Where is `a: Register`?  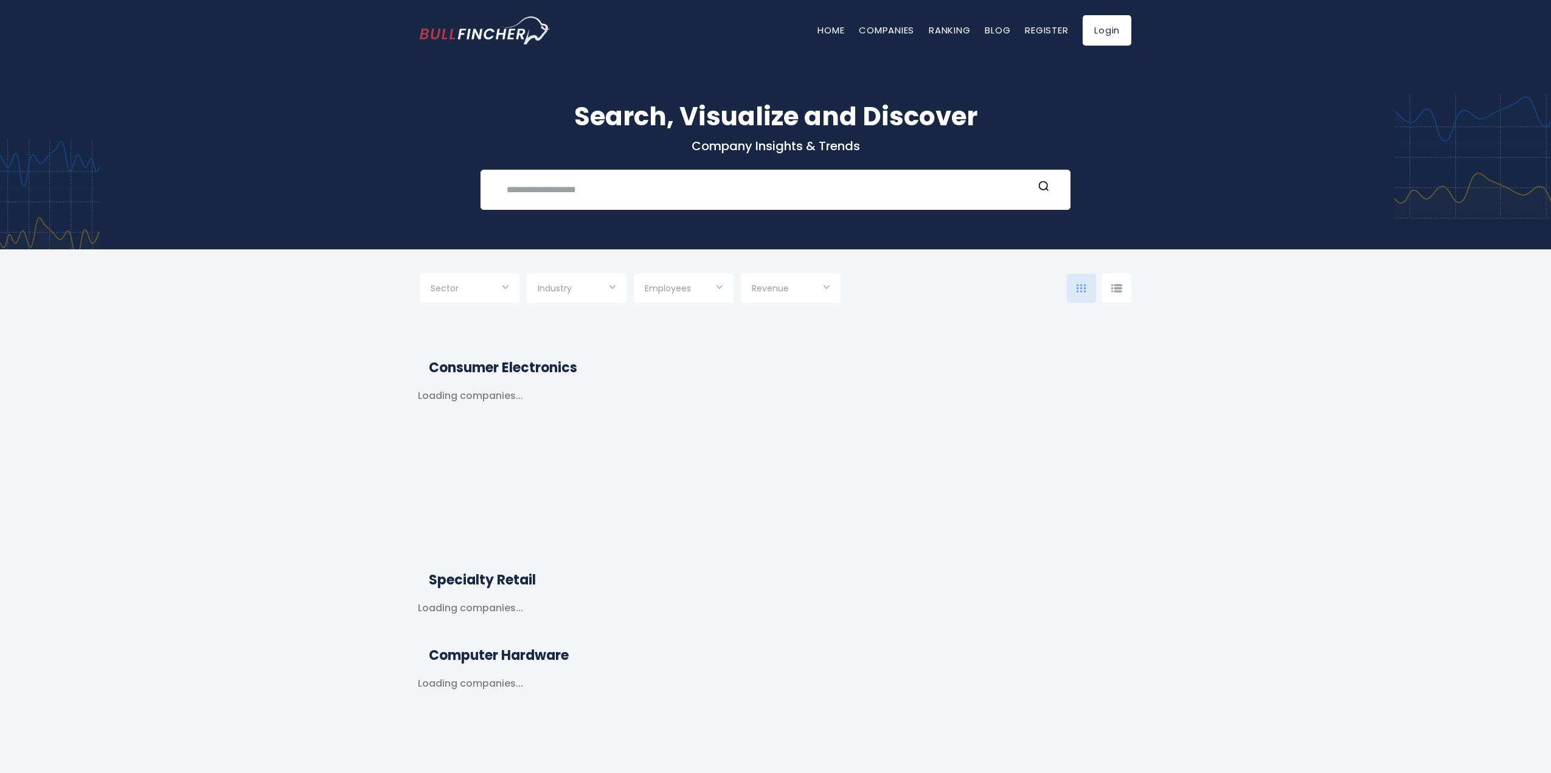 a: Register is located at coordinates (1046, 30).